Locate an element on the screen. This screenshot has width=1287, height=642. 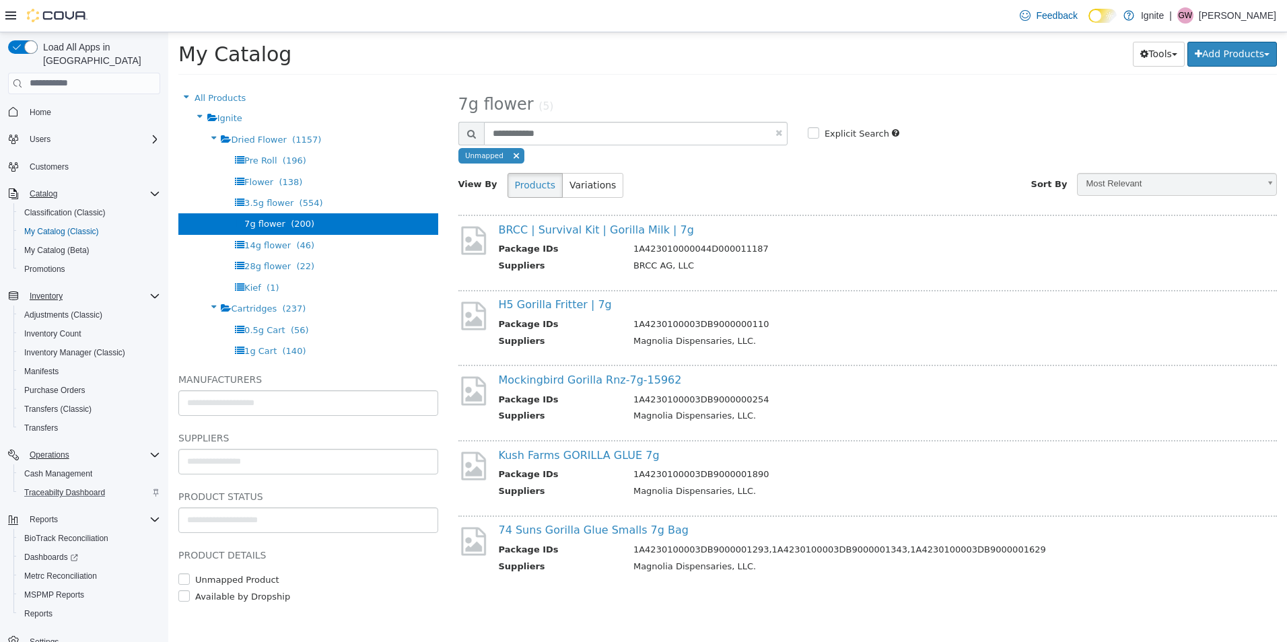
span: 3.5g flower is located at coordinates (100, 170).